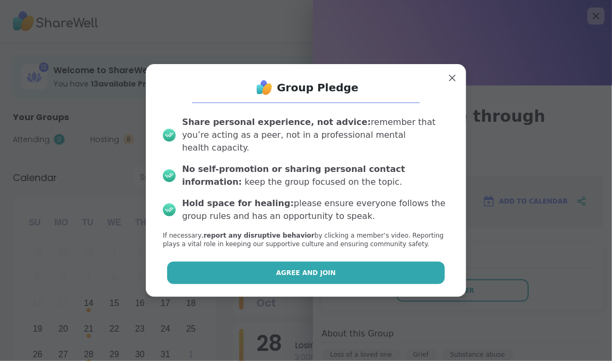 The image size is (612, 361). I want to click on p: If necessary, by clicking a member‘s video. Reporting plays a vital role in keeping our supportiv..., so click(306, 240).